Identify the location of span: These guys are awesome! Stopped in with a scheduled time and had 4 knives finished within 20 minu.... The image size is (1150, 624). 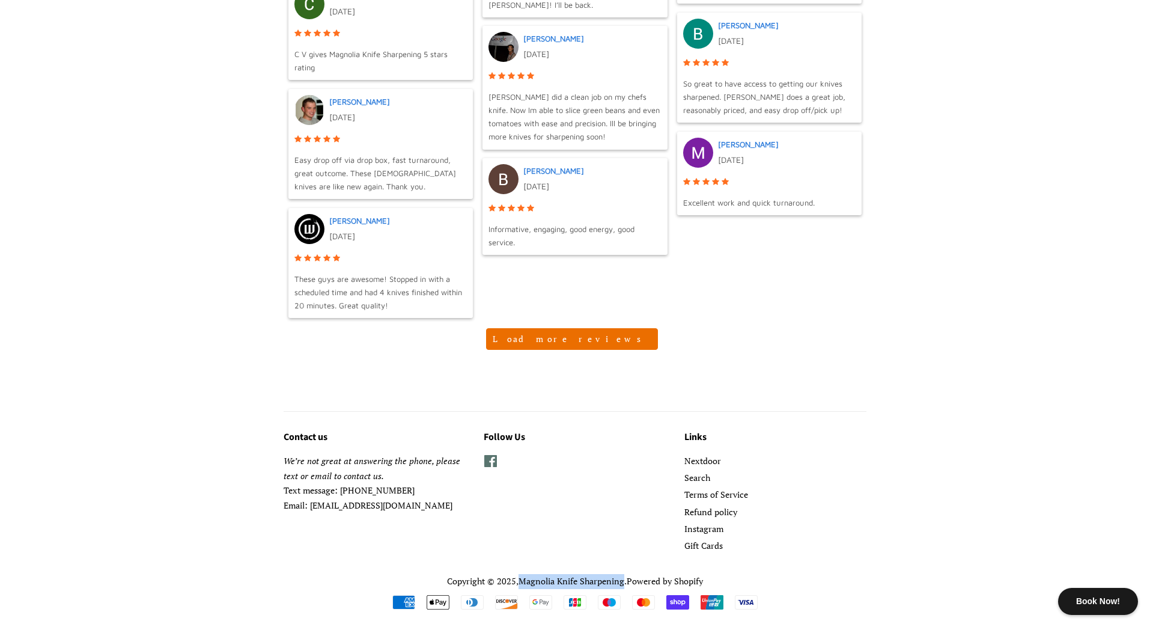
(380, 292).